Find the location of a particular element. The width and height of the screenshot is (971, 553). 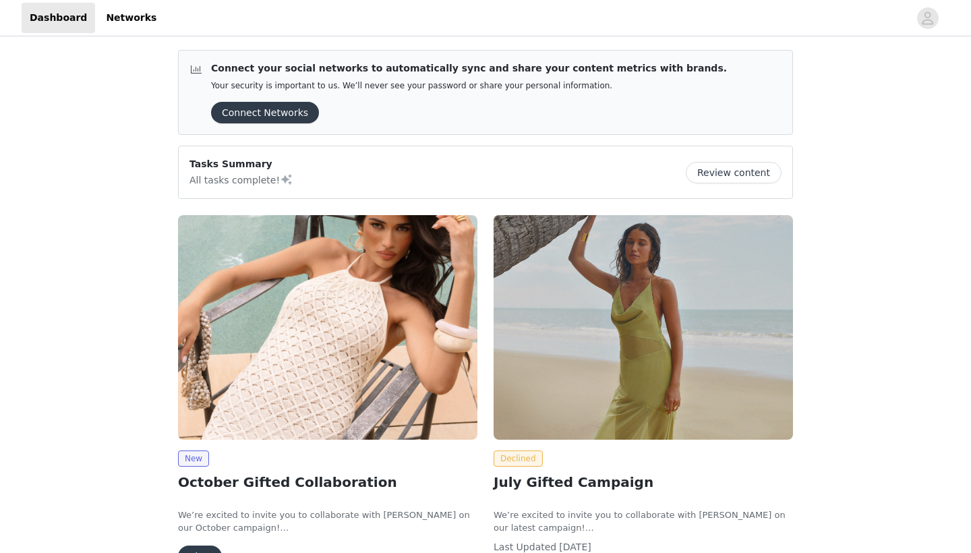

span: New is located at coordinates (193, 458).